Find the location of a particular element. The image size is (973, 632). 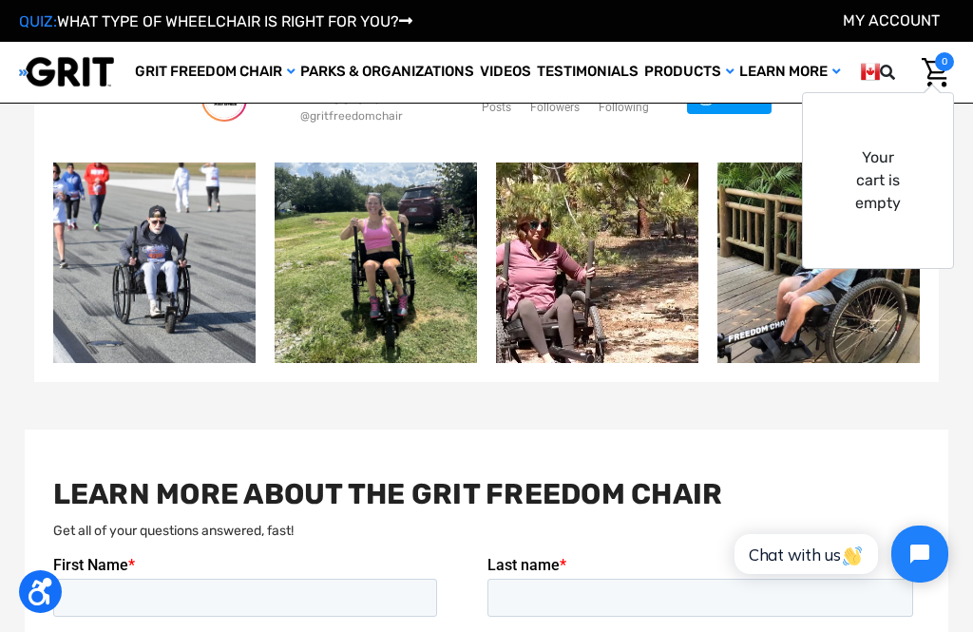

a: Check out Trandon, a long-time GRIT Freedom Chair rider and Spartan Race Athl... is located at coordinates (818, 262).